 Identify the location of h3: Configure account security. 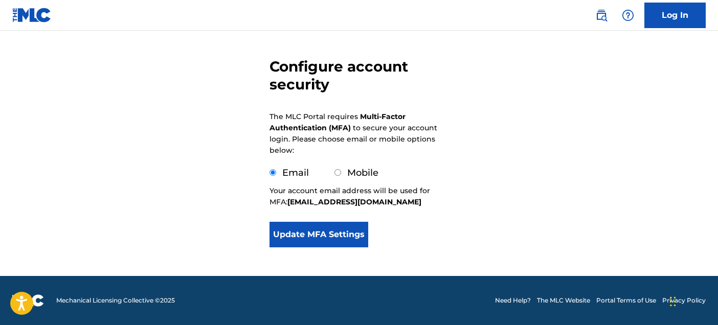
(359, 76).